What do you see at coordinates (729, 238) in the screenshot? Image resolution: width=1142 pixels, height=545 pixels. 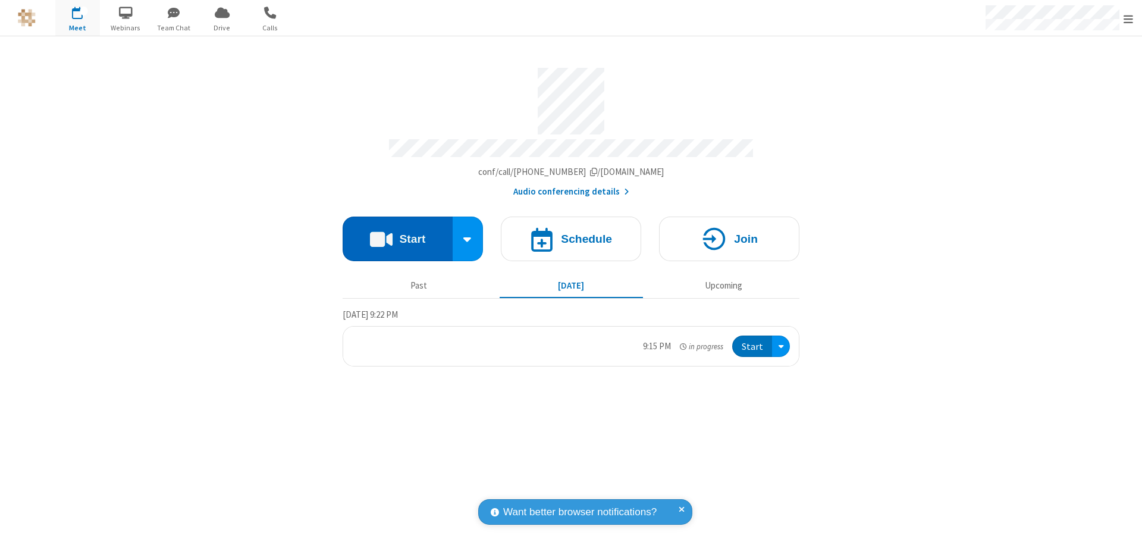 I see `button: Join` at bounding box center [729, 238].